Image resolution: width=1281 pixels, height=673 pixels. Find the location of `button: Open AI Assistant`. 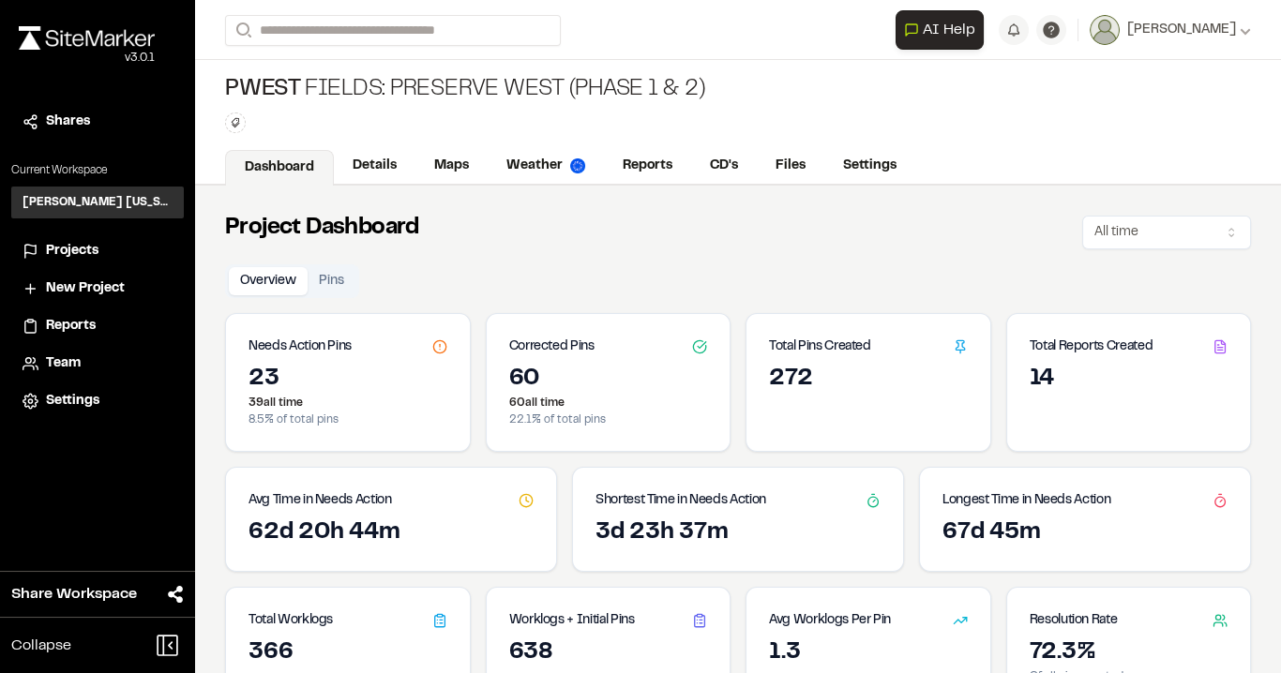

button: Open AI Assistant is located at coordinates (940, 30).